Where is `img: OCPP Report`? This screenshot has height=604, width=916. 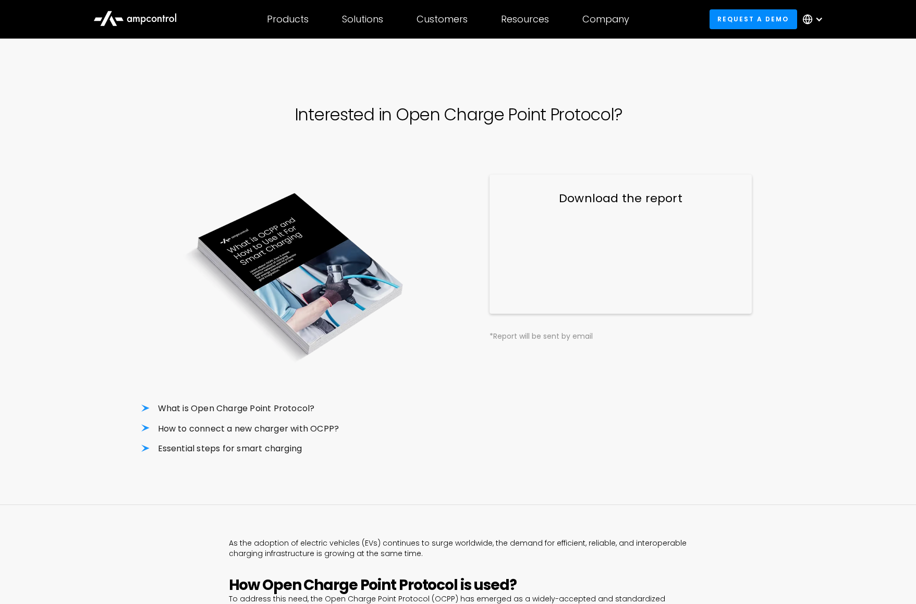 img: OCPP Report is located at coordinates (296, 276).